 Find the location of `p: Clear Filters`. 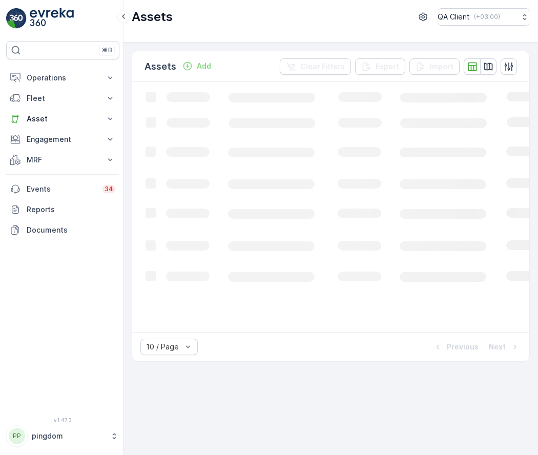

p: Clear Filters is located at coordinates (322, 67).